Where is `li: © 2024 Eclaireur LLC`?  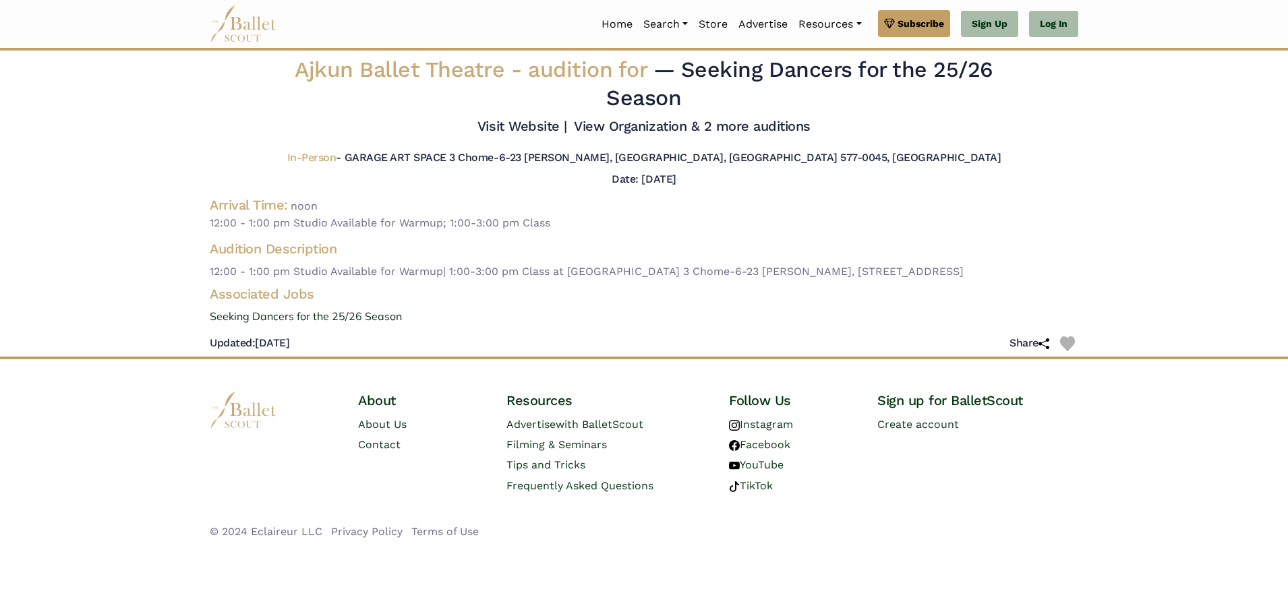 li: © 2024 Eclaireur LLC is located at coordinates (266, 532).